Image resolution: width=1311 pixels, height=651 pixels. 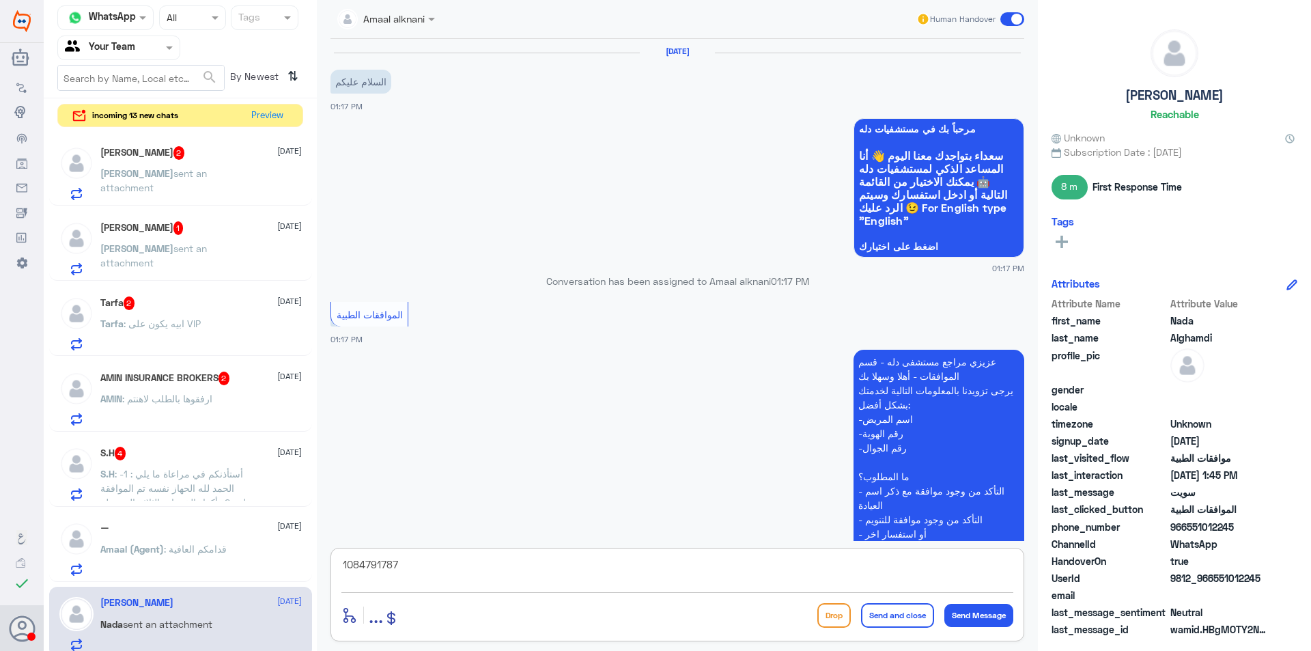 What do you see at coordinates (135, 115) in the screenshot?
I see `span: incoming 13 new chats` at bounding box center [135, 115].